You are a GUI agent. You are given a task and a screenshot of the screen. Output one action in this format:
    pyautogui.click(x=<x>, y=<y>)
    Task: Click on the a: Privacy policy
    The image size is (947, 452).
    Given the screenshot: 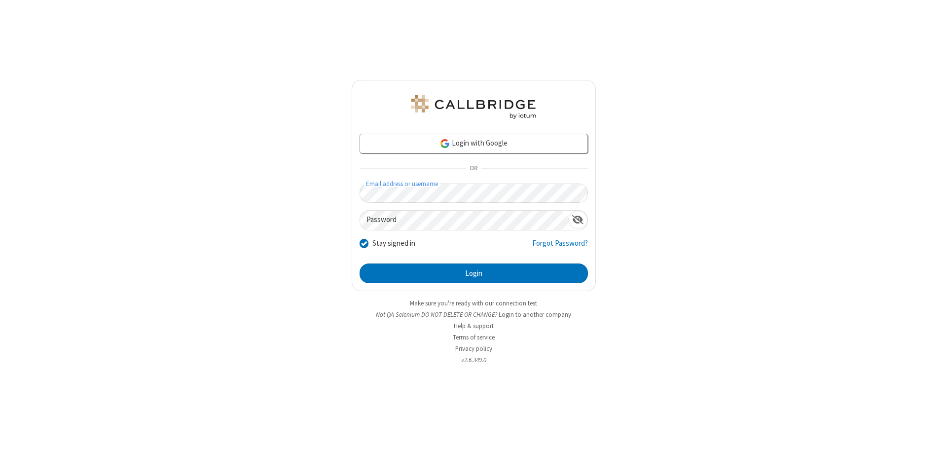 What is the action you would take?
    pyautogui.click(x=473, y=348)
    